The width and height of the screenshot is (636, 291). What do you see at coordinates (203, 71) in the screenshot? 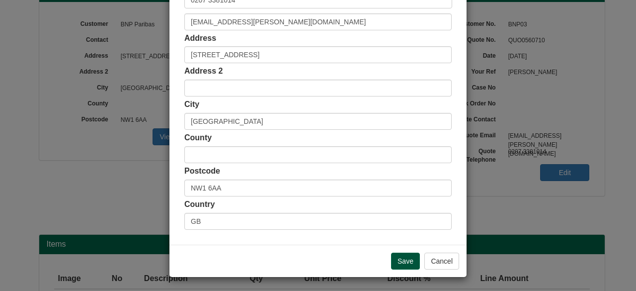
I see `label: Address 2` at bounding box center [203, 71].